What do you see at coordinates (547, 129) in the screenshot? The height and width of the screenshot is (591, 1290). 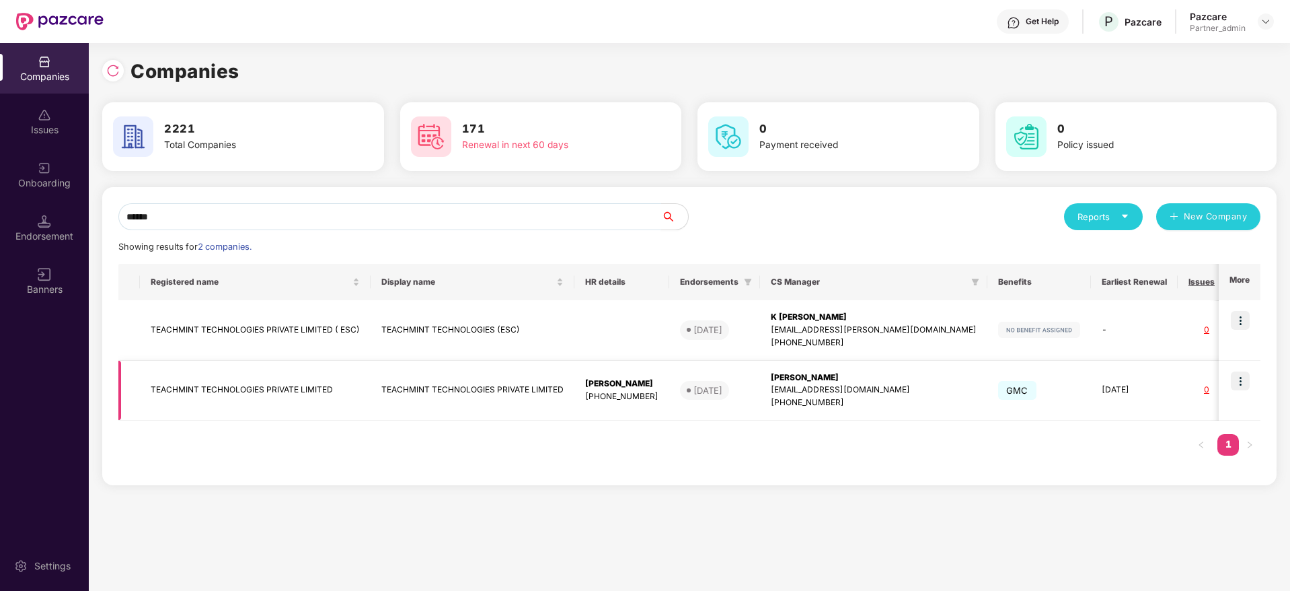 I see `h3: 171` at bounding box center [547, 129].